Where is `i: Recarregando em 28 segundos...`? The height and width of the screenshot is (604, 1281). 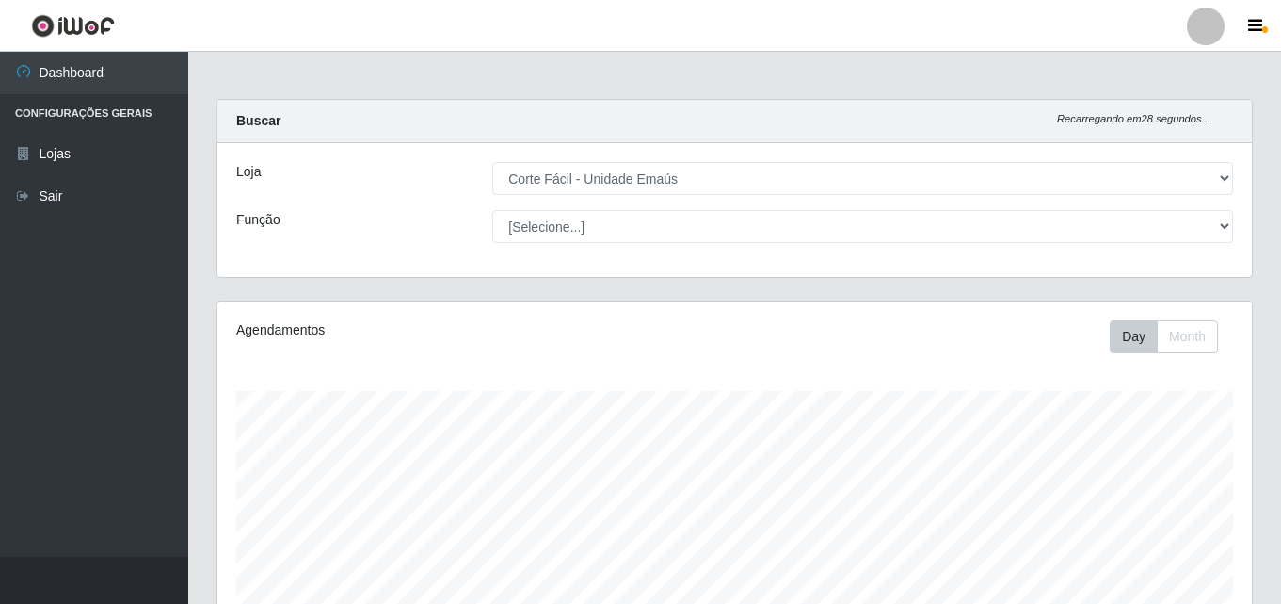
i: Recarregando em 28 segundos... is located at coordinates (1134, 119).